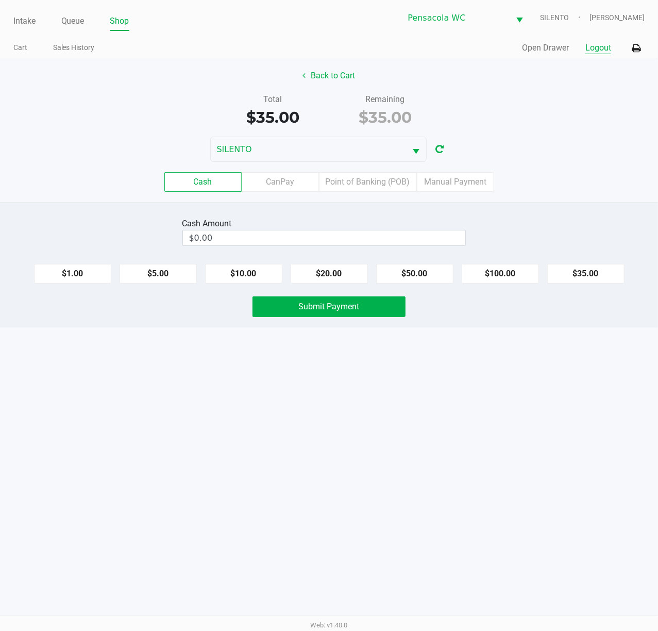 Image resolution: width=658 pixels, height=631 pixels. Describe the element at coordinates (456, 18) in the screenshot. I see `span: Pensacola WC` at that location.